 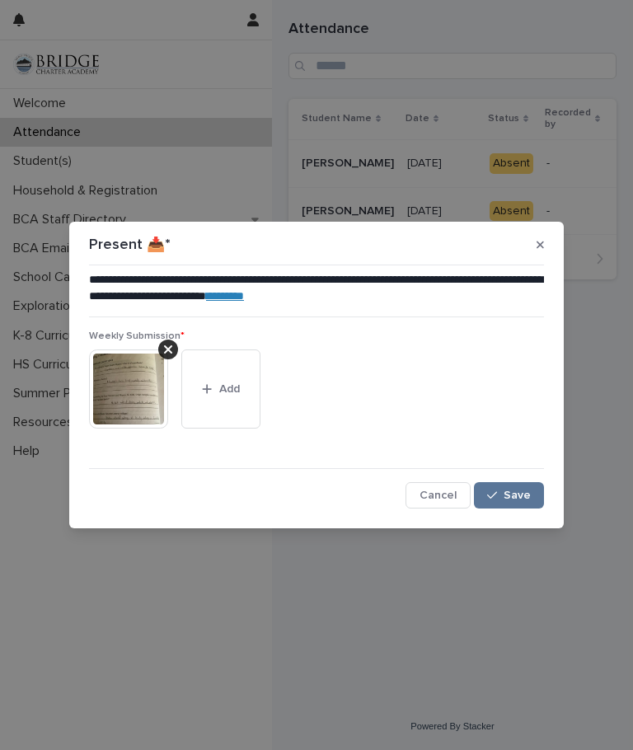 What do you see at coordinates (437, 495) in the screenshot?
I see `button: Cancel` at bounding box center [437, 495].